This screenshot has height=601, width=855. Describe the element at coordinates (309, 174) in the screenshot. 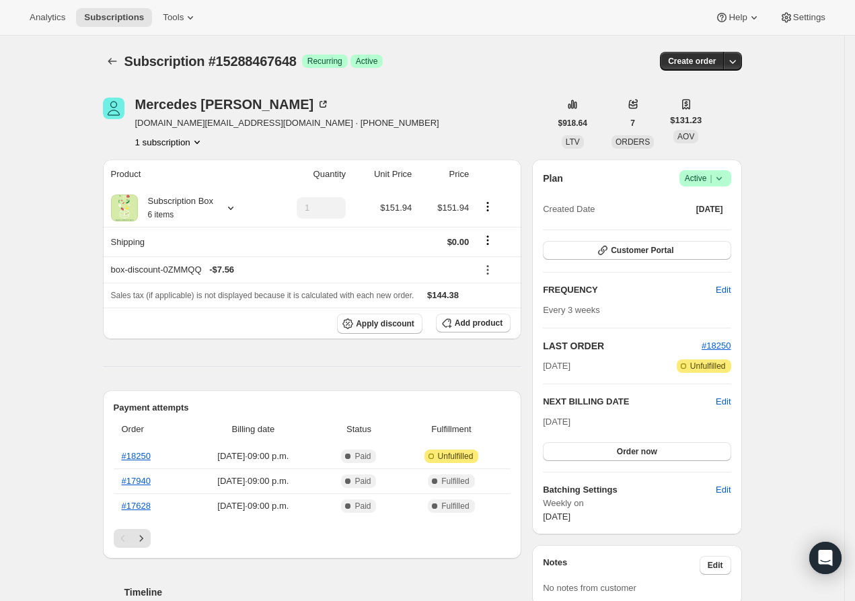

I see `th: Quantity` at that location.